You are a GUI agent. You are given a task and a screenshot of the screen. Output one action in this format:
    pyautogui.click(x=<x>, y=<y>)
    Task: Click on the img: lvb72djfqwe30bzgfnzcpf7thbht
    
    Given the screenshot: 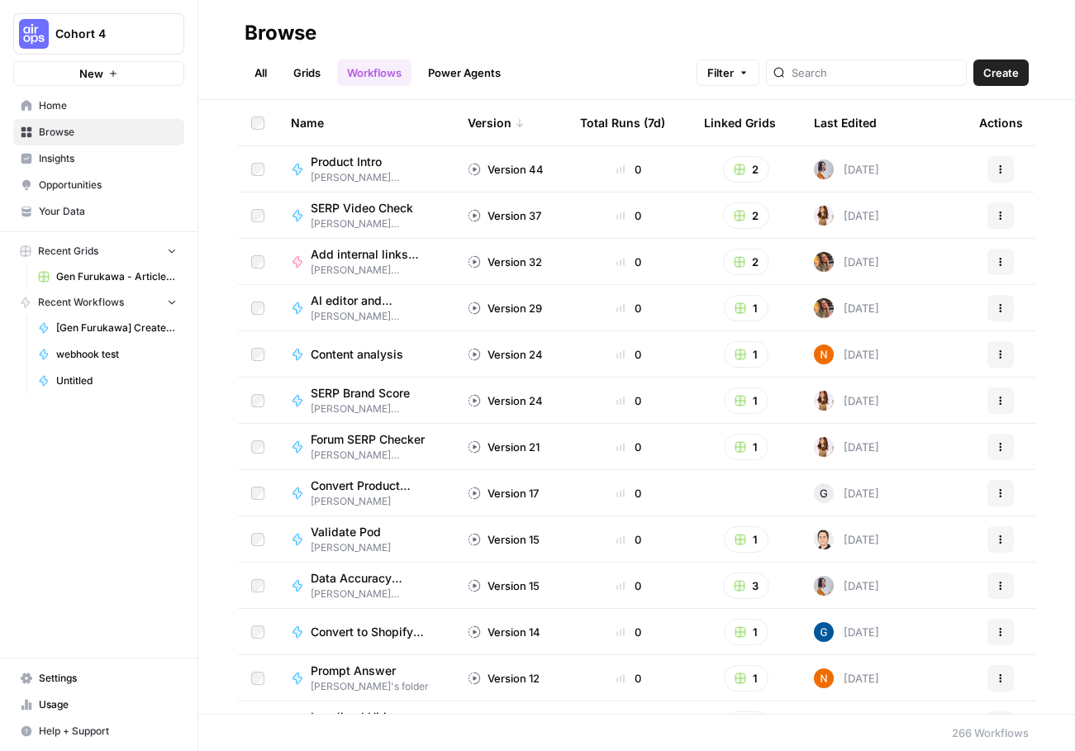 What is the action you would take?
    pyautogui.click(x=824, y=539)
    